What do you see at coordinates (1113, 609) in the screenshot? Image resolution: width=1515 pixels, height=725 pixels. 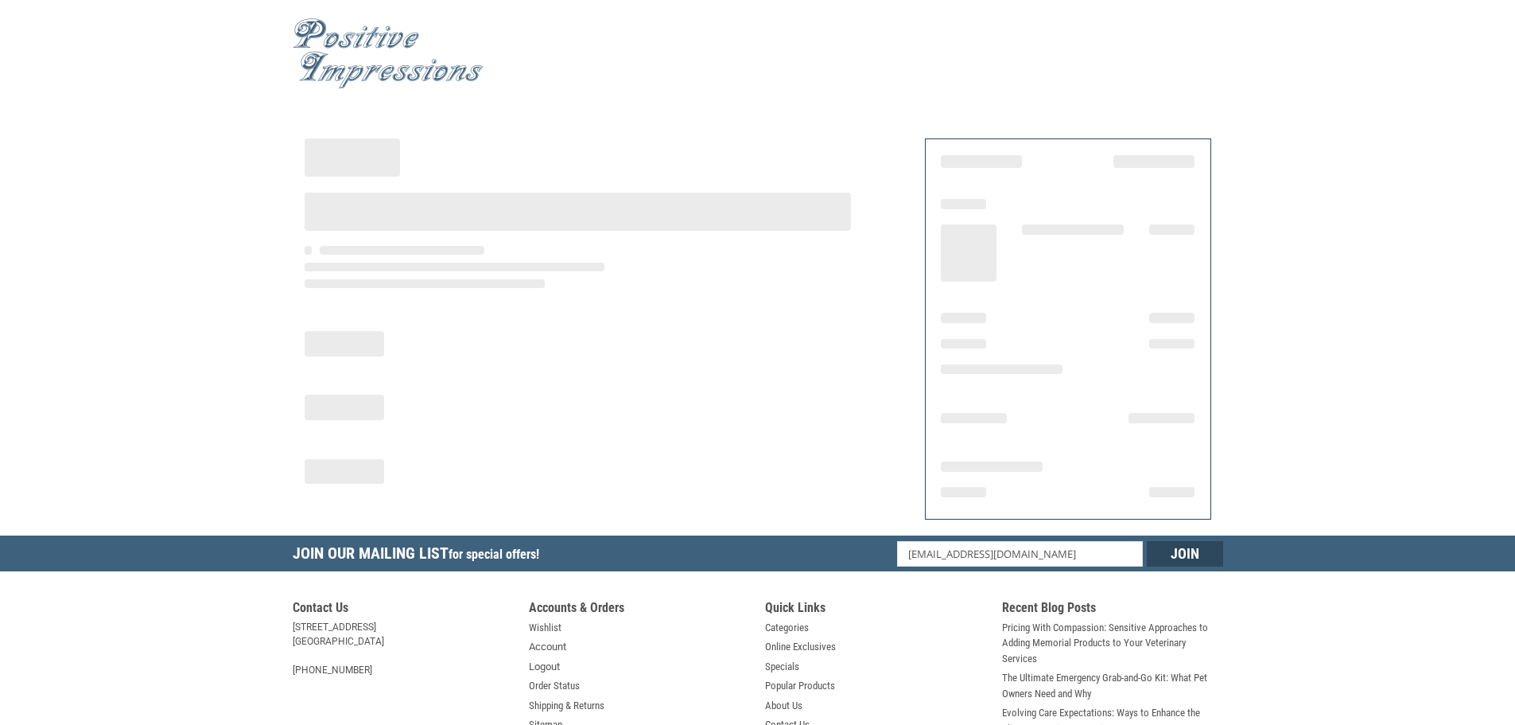 I see `h5: Recent Blog Posts` at bounding box center [1113, 609].